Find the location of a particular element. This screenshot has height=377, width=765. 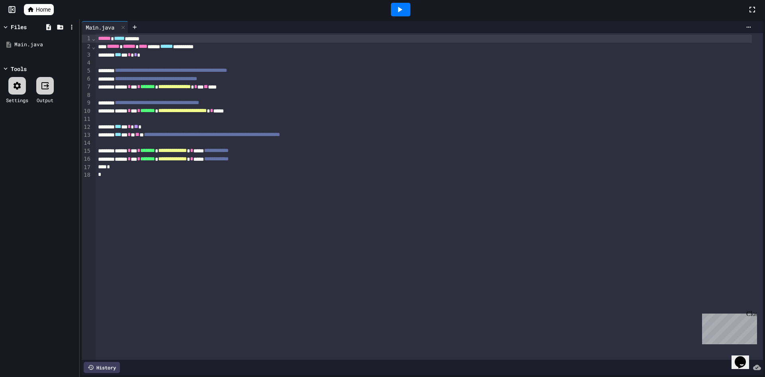

div: Tools is located at coordinates (19, 69).